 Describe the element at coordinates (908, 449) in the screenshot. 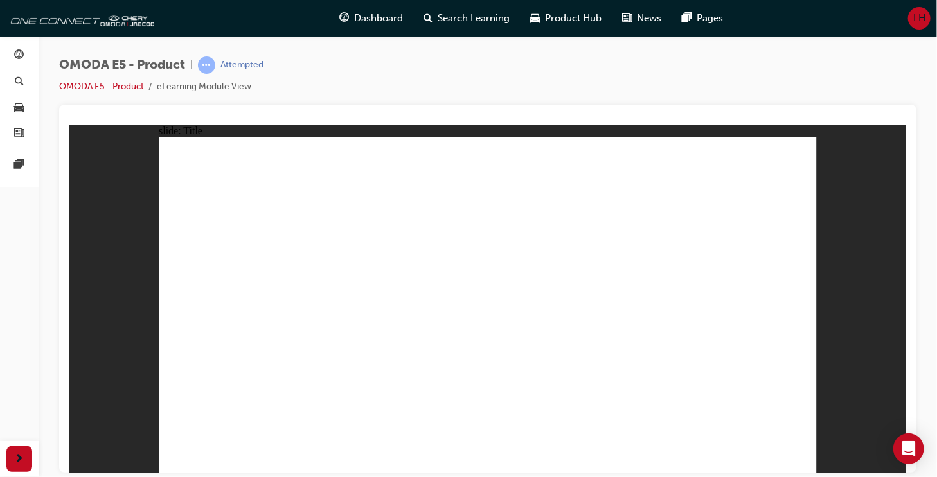

I see `div: Open Intercom Messenger` at that location.